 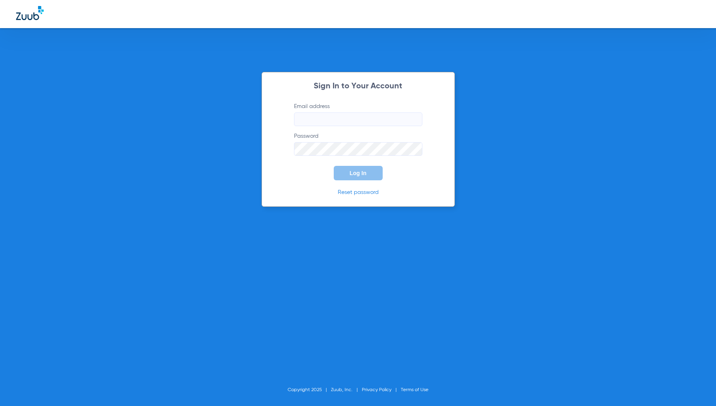 I want to click on a: Reset password, so click(x=358, y=192).